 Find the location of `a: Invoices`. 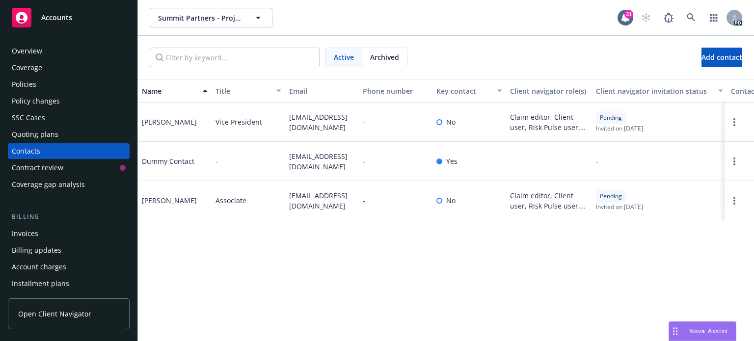

a: Invoices is located at coordinates (69, 234).